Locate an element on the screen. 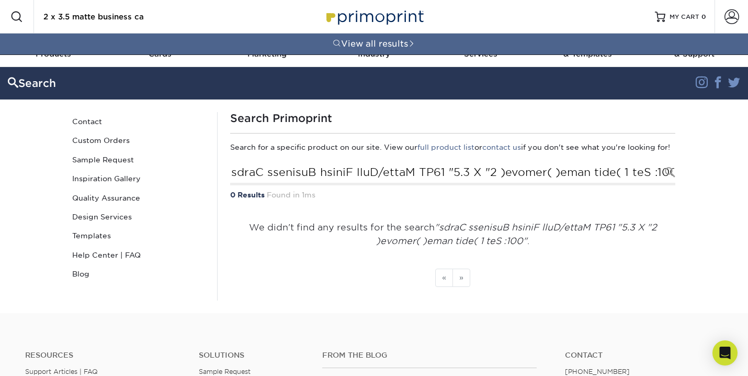 The height and width of the screenshot is (376, 748). span: 0 is located at coordinates (704, 17).